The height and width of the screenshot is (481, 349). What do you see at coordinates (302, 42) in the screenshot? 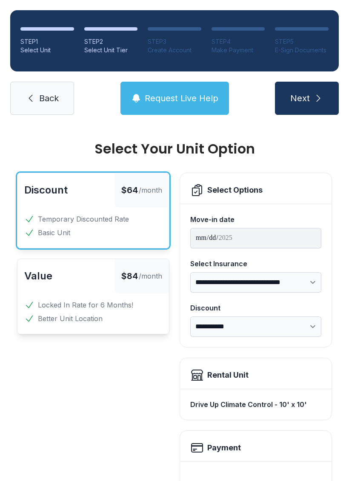
I see `div: STEP 5` at bounding box center [302, 42].